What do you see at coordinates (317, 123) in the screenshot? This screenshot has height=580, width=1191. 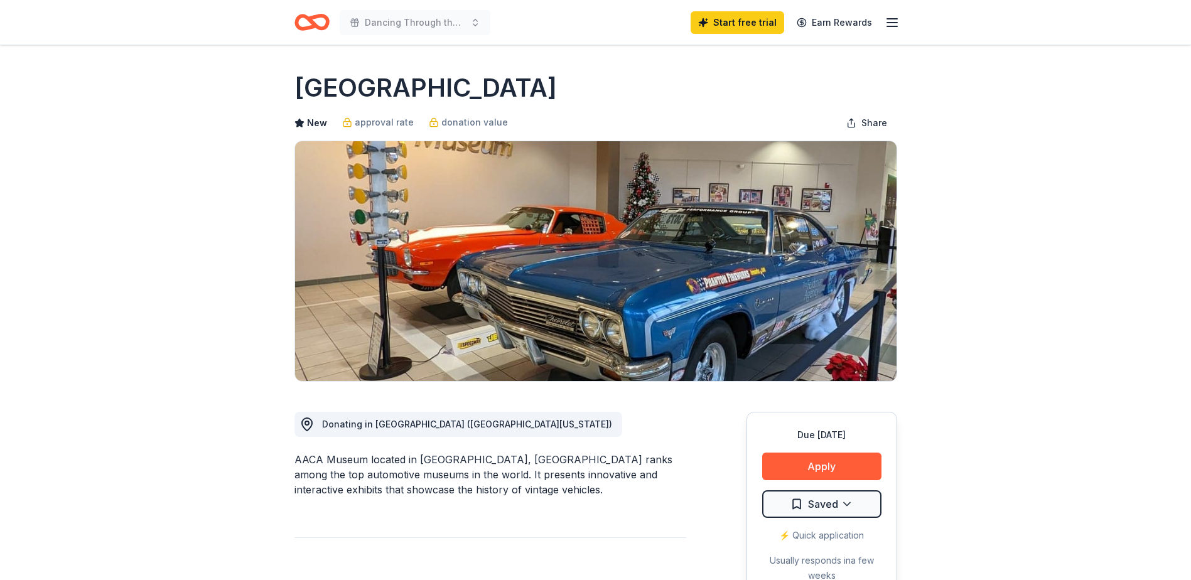 I see `span: New` at bounding box center [317, 123].